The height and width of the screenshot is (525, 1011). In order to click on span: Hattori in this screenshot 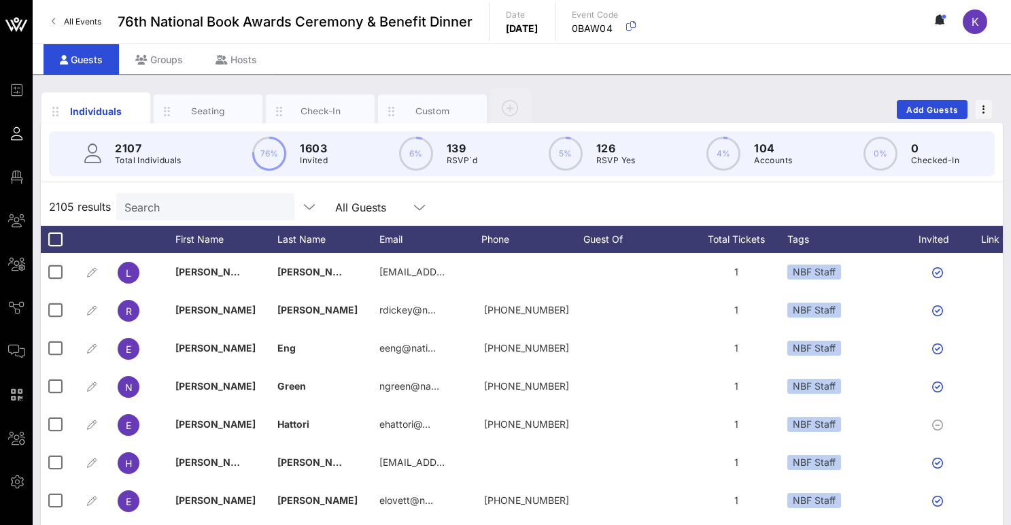, I will do `click(293, 424)`.